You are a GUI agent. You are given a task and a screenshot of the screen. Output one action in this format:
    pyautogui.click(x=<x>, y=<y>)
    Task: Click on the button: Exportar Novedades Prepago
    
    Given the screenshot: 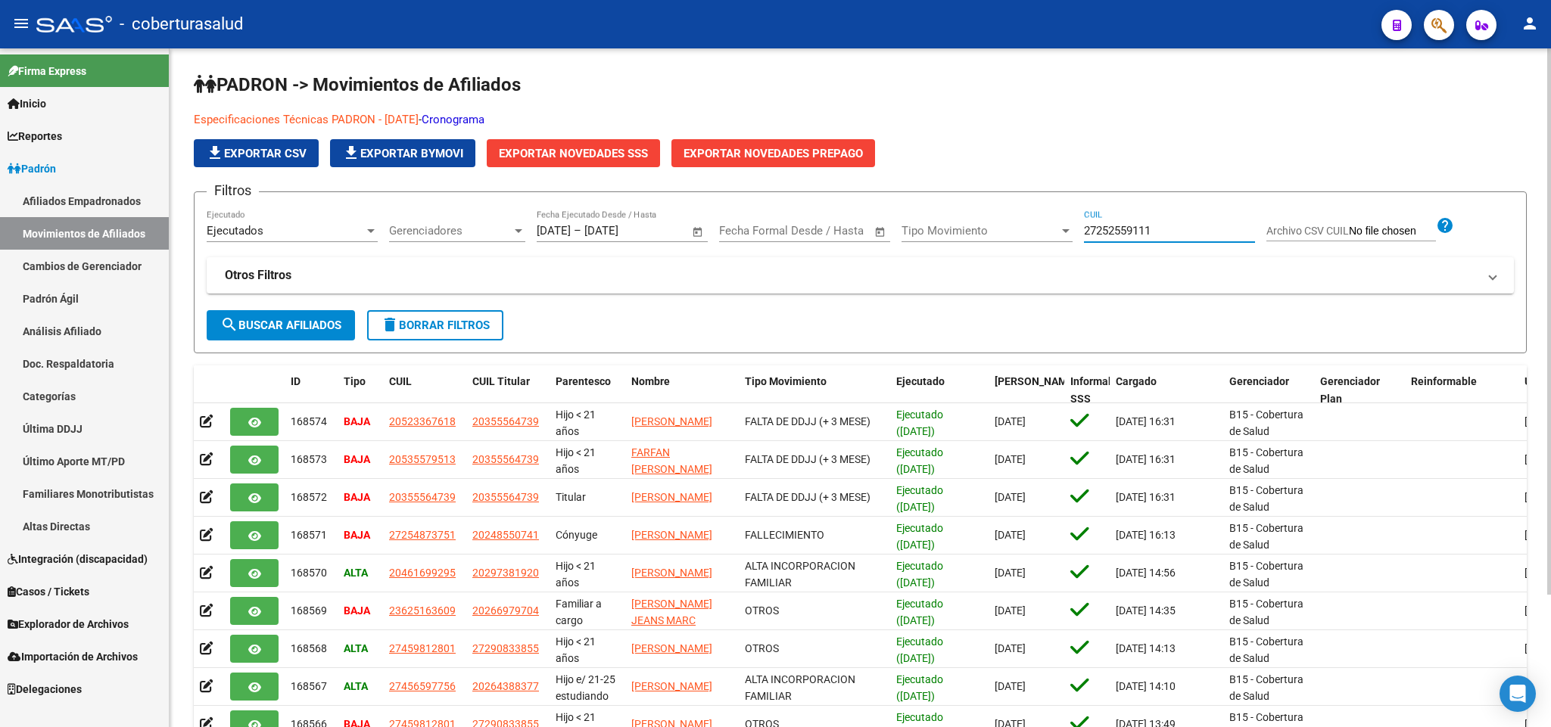 What is the action you would take?
    pyautogui.click(x=773, y=153)
    